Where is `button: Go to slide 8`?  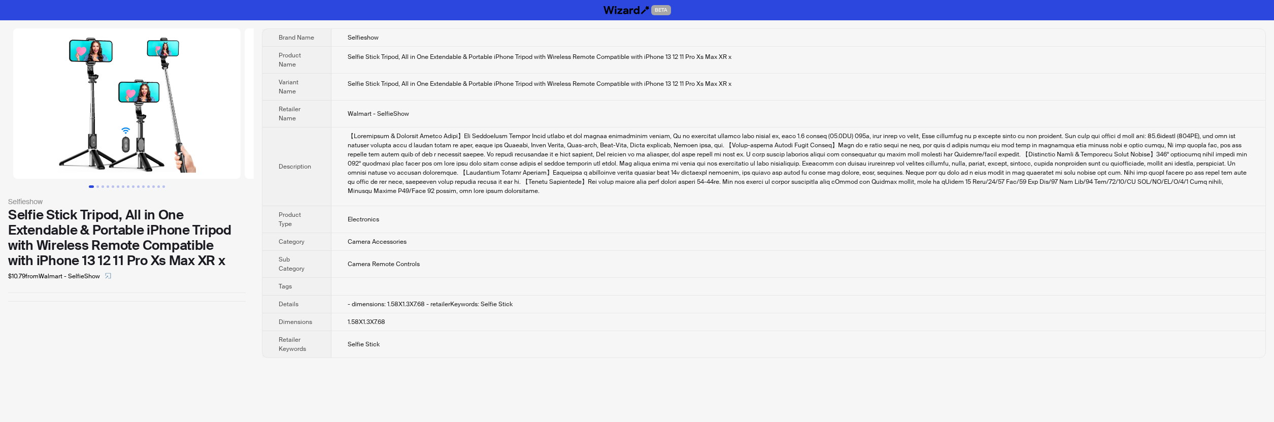
button: Go to slide 8 is located at coordinates (128, 186).